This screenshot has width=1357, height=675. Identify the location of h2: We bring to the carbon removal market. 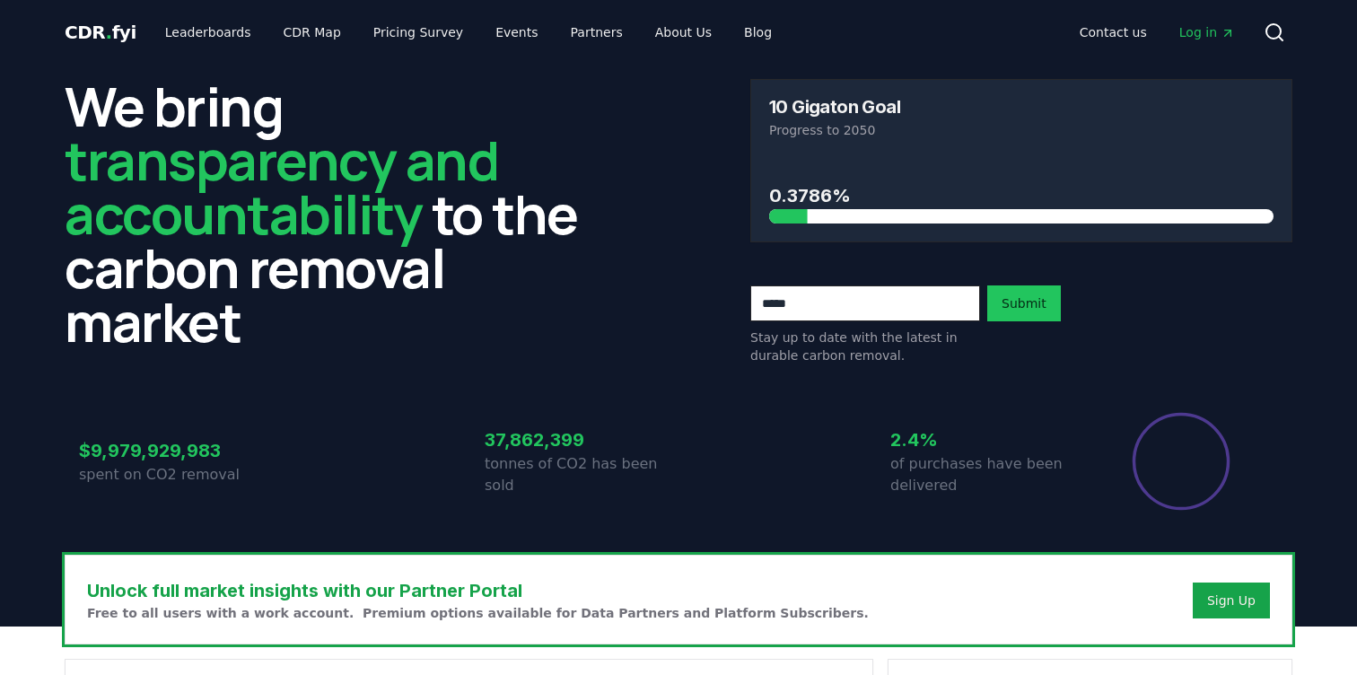
(336, 214).